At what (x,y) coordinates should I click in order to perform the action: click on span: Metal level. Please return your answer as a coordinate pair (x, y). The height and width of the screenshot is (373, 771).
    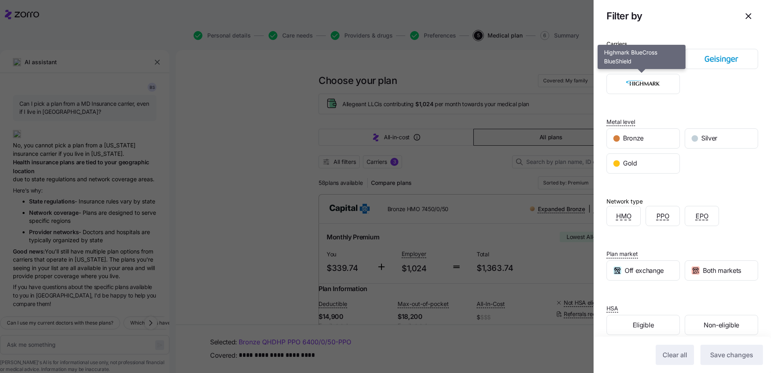
    Looking at the image, I should click on (620, 122).